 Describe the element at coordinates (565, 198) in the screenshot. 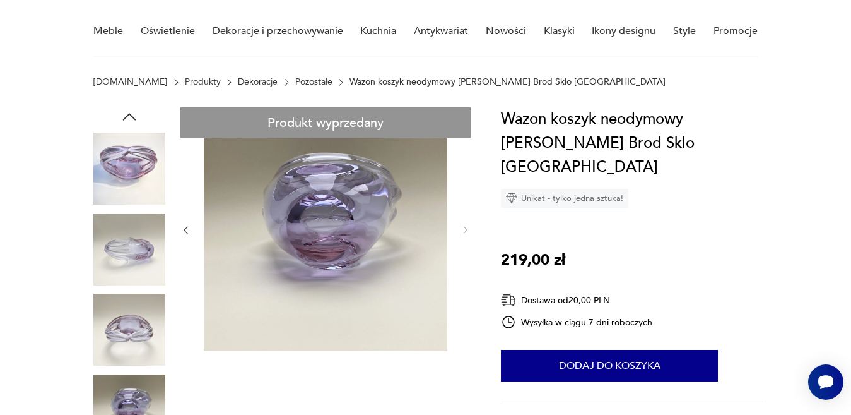

I see `div: Unikat - tylko jedna sztuka!` at that location.